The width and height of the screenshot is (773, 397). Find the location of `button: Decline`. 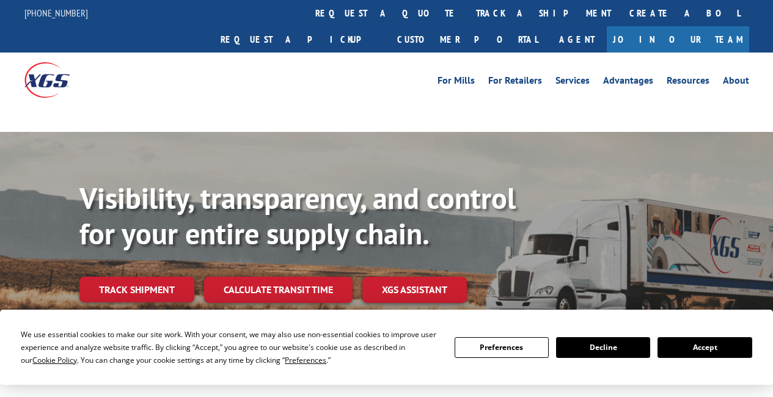

button: Decline is located at coordinates (603, 348).